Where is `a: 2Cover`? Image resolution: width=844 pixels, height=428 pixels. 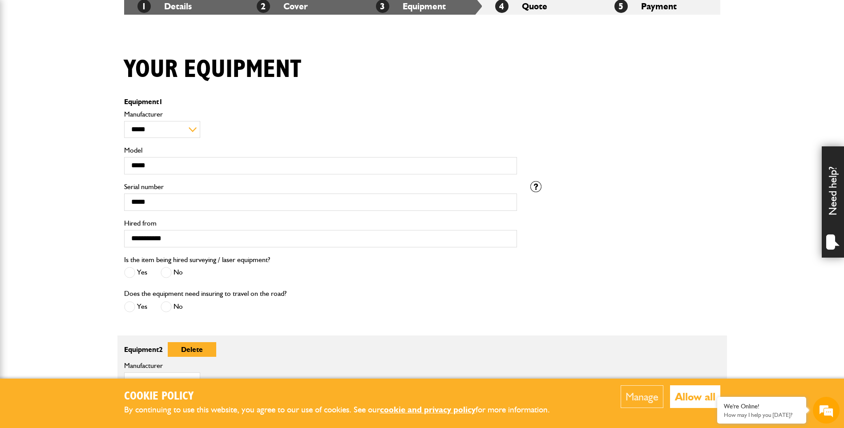 a: 2Cover is located at coordinates (282, 6).